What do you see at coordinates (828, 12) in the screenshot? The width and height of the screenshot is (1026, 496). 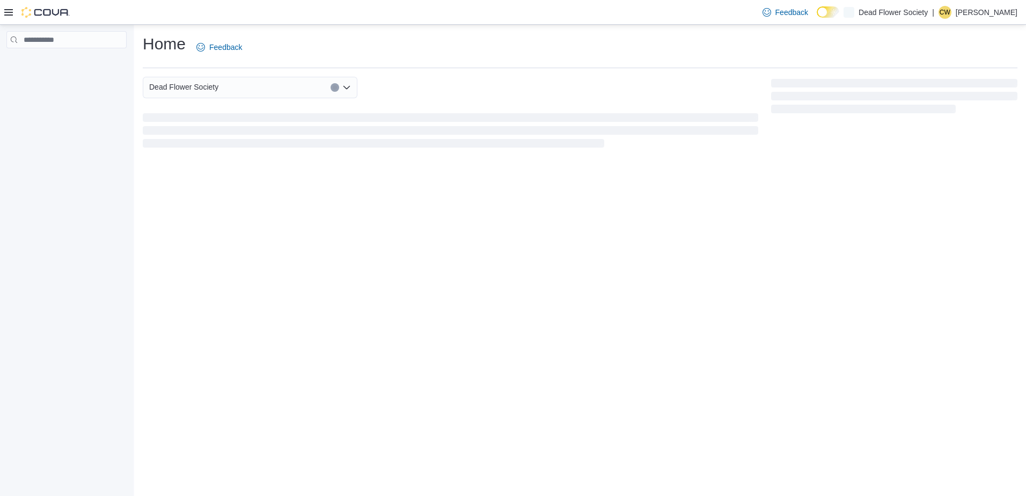 I see `input: Dark Mode` at bounding box center [828, 12].